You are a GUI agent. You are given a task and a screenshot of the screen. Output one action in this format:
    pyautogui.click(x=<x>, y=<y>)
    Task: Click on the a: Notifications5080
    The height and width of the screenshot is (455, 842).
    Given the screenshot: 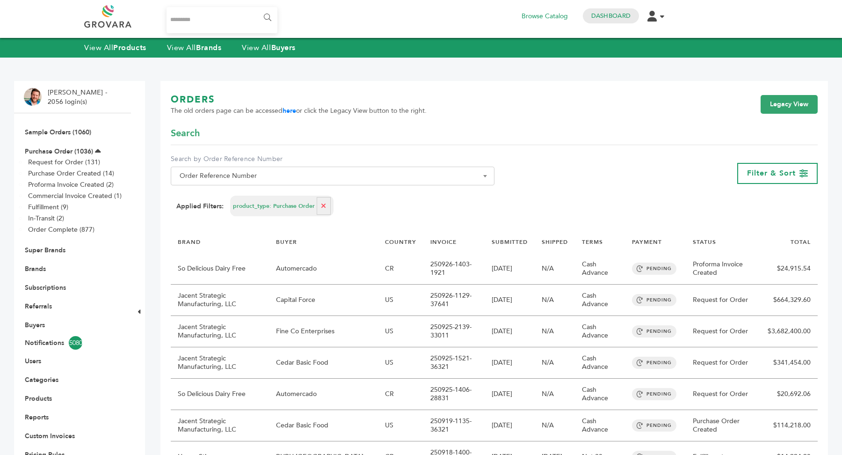 What is the action you would take?
    pyautogui.click(x=73, y=343)
    